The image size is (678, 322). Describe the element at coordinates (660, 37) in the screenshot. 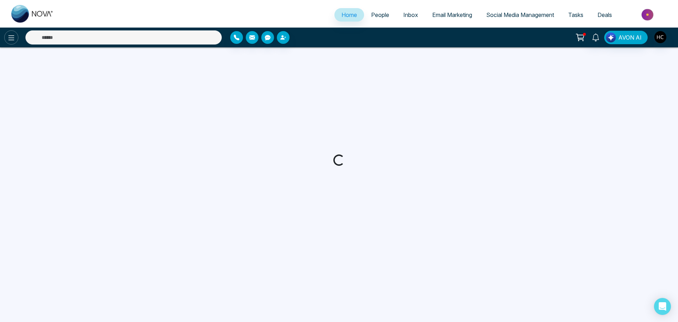

I see `img: User Avatar` at that location.